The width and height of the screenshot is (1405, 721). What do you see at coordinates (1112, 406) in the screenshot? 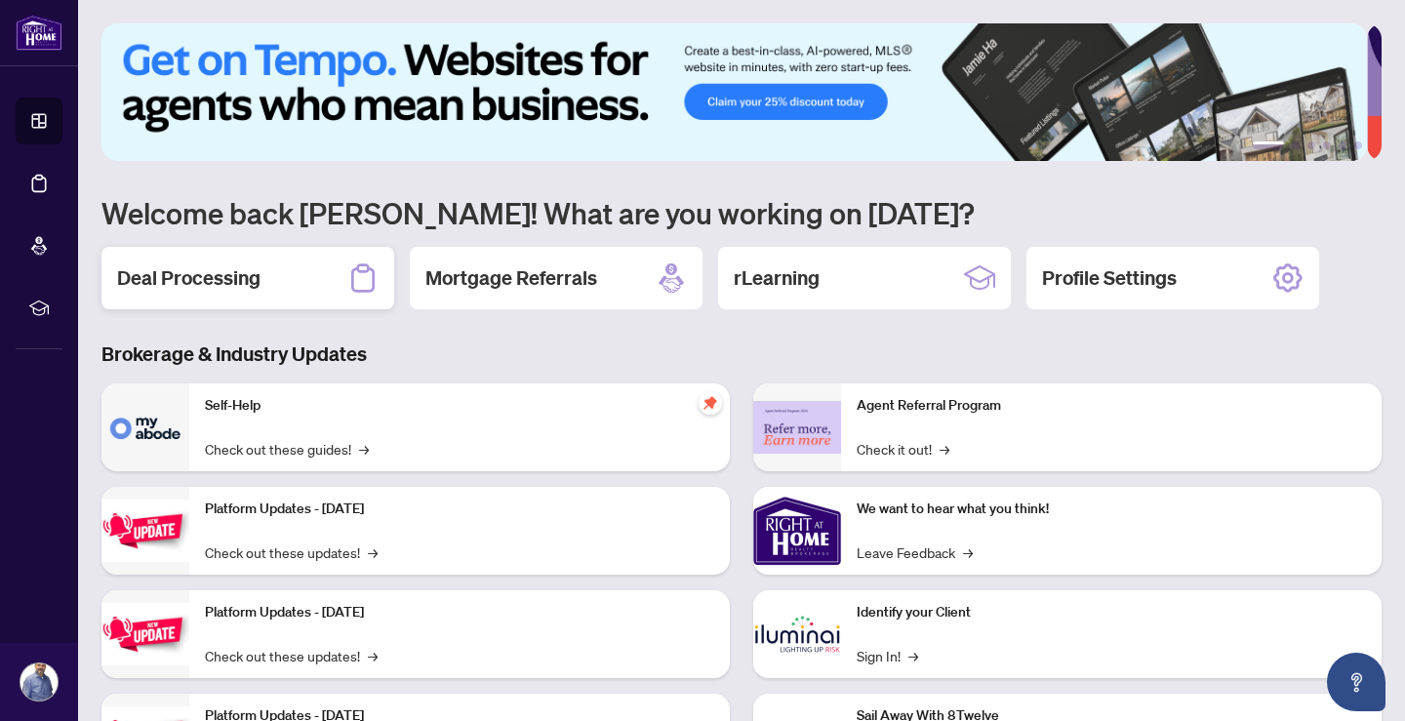
I see `p: Agent Referral Program` at bounding box center [1112, 406].